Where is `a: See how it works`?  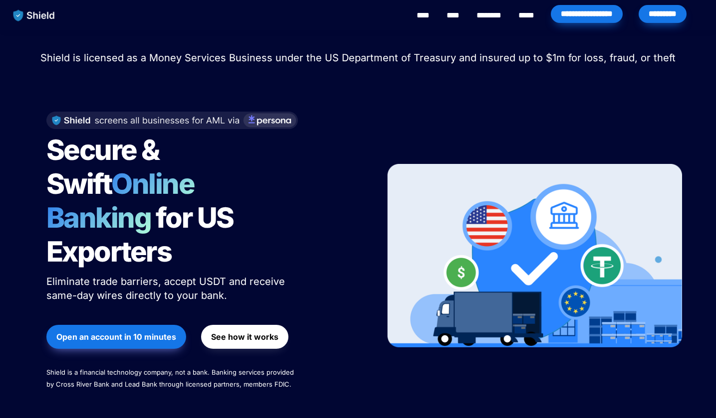 a: See how it works is located at coordinates (244, 337).